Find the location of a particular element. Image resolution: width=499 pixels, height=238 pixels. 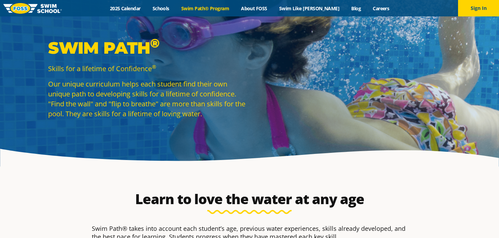

a: Swim Path® Program is located at coordinates (205, 8).